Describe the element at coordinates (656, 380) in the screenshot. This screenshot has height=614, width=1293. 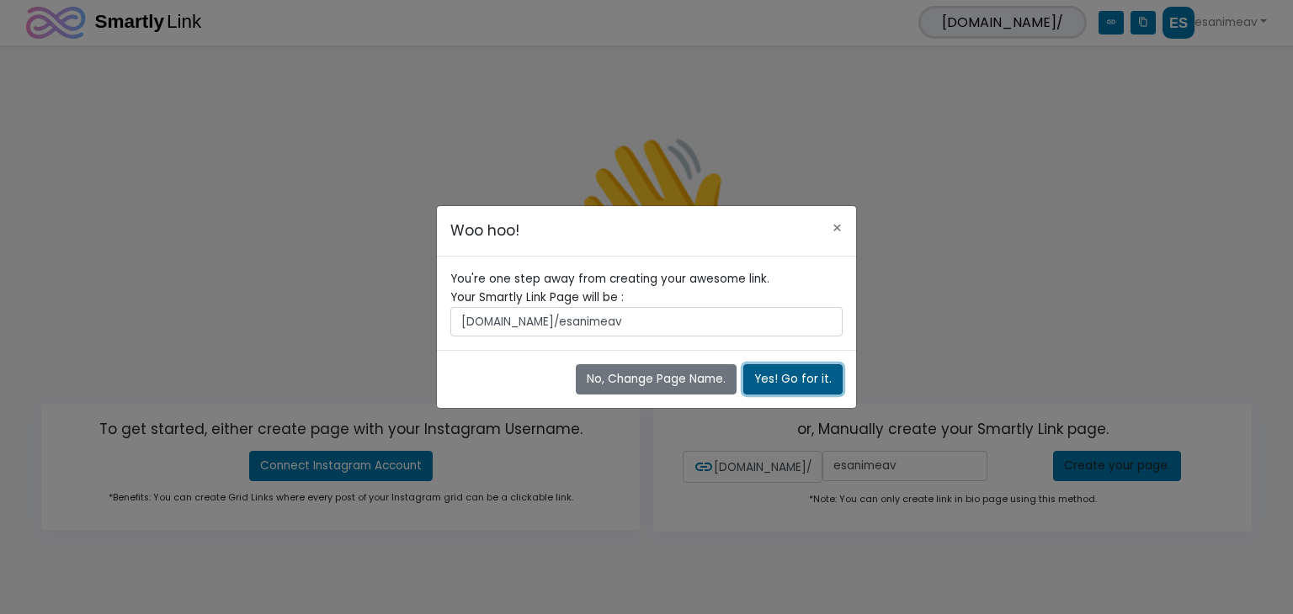
I see `button: No, Change Page Name.` at that location.